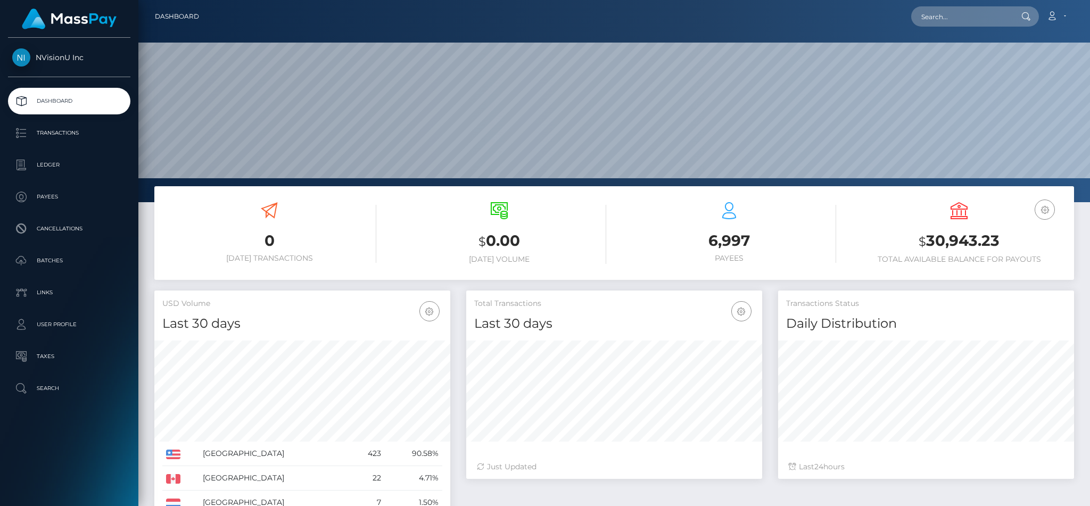  What do you see at coordinates (69, 389) in the screenshot?
I see `p: Search` at bounding box center [69, 389].